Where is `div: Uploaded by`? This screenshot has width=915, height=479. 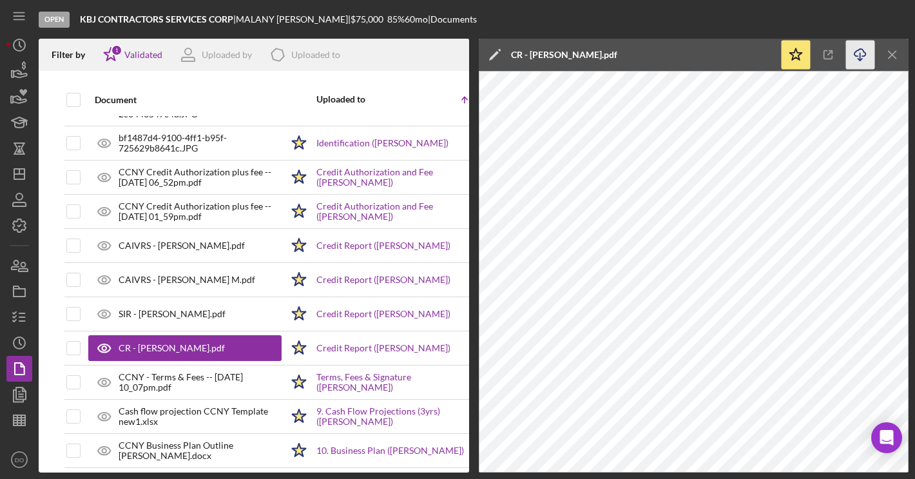
div: Uploaded by is located at coordinates (227, 55).